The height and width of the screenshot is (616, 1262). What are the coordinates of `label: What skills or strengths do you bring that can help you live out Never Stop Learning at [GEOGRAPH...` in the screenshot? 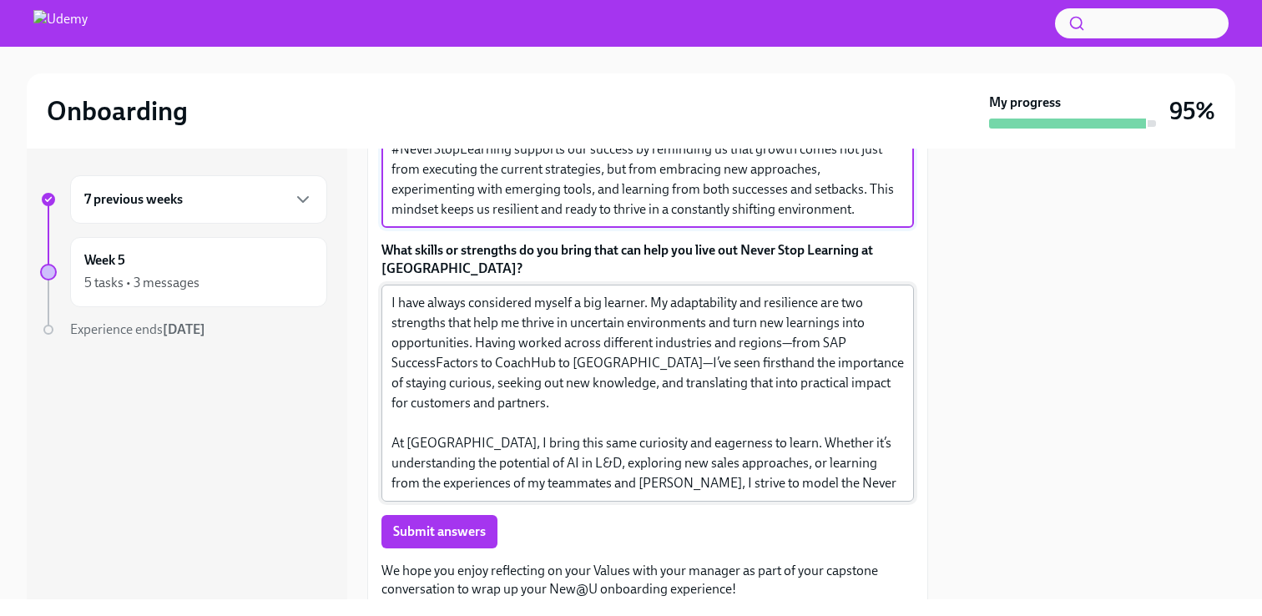 It's located at (648, 260).